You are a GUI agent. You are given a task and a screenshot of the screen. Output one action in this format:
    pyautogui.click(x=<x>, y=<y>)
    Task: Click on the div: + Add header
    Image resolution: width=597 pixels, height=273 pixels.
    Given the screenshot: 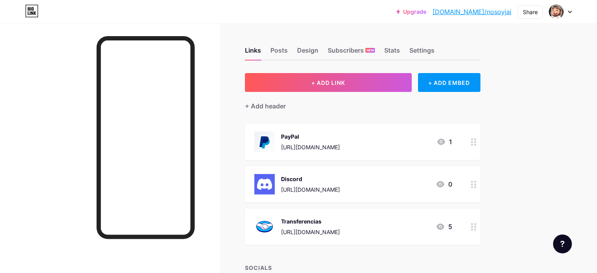 What is the action you would take?
    pyautogui.click(x=266, y=106)
    